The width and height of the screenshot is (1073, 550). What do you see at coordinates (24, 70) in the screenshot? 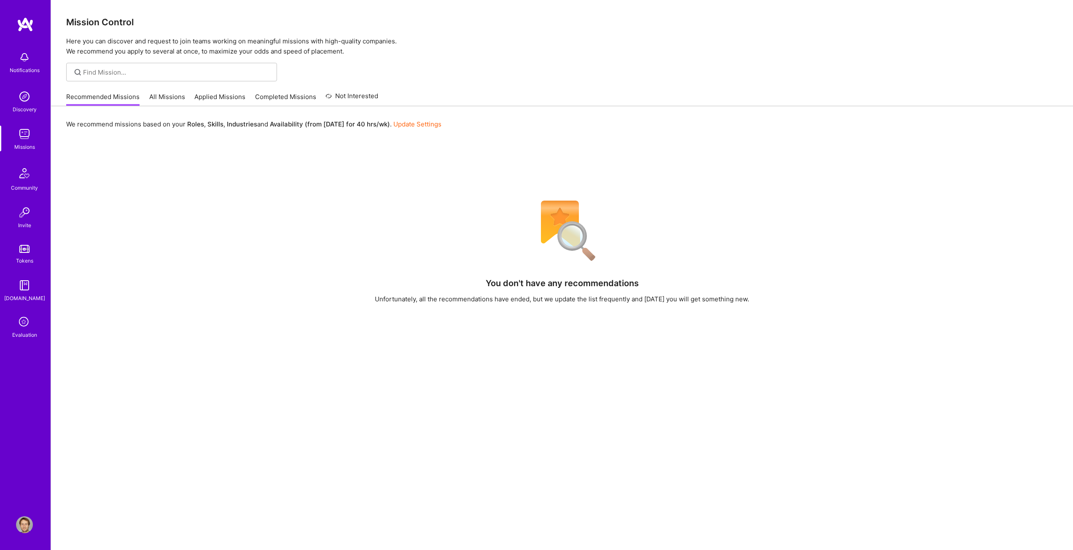
I see `div: Notifications` at bounding box center [24, 70].